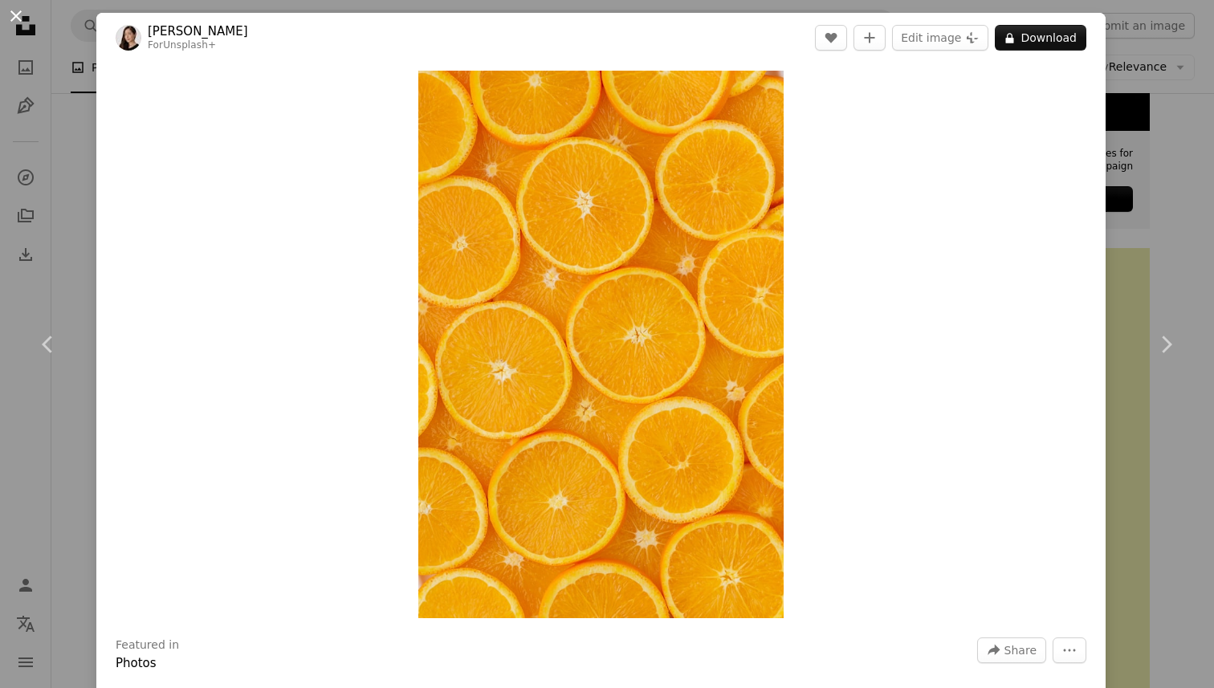  What do you see at coordinates (1021, 651) in the screenshot?
I see `span: Share` at bounding box center [1021, 651].